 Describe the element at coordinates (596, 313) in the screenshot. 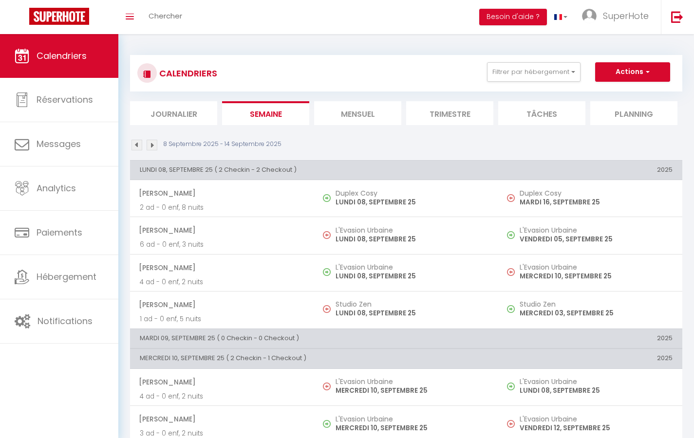

I see `p: MERCREDI 03, SEPTEMBRE 25` at that location.